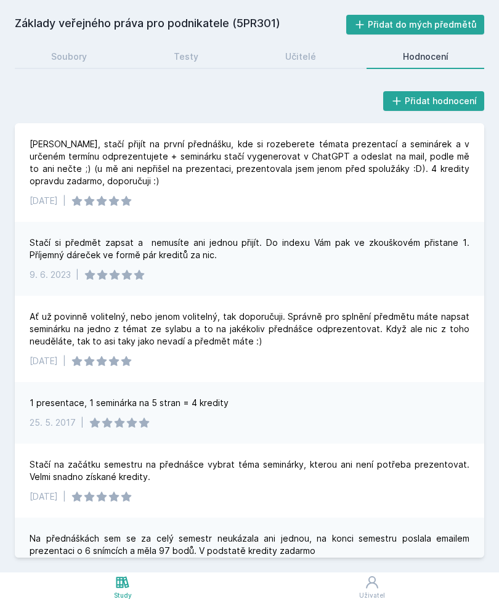 The height and width of the screenshot is (602, 499). What do you see at coordinates (69, 57) in the screenshot?
I see `div: Soubory` at bounding box center [69, 57].